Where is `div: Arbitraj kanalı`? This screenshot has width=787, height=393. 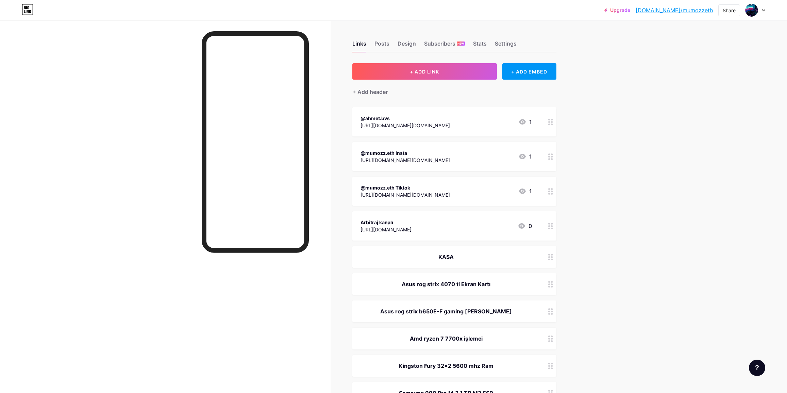 div: Arbitraj kanalı is located at coordinates (386, 222).